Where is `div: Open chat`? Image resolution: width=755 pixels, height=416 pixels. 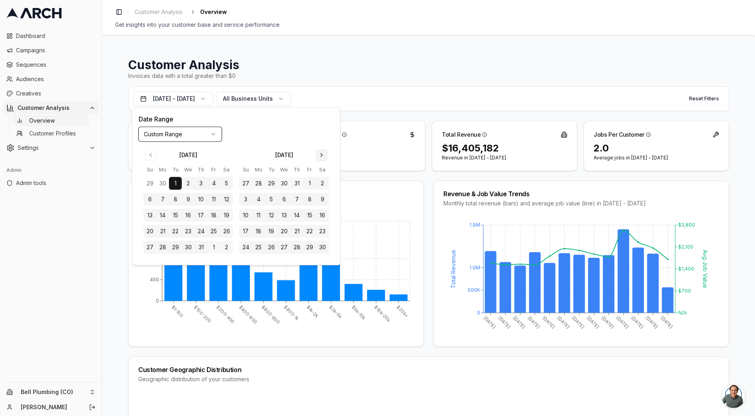 div: Open chat is located at coordinates (734, 396).